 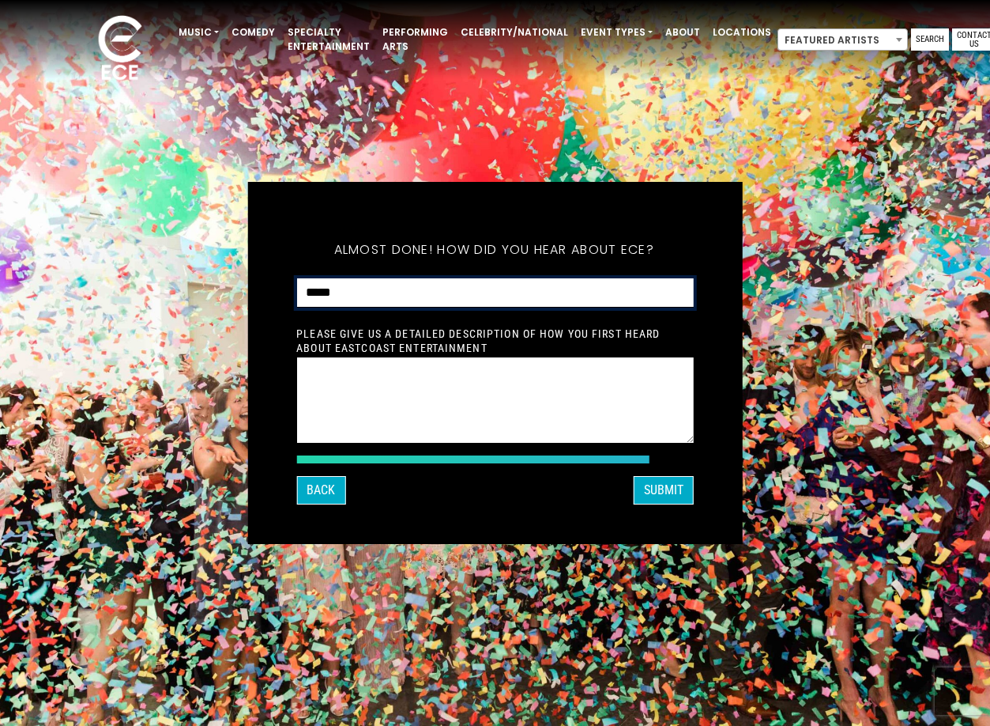 I want to click on img: ece_new_logo_whitev2-1.png, so click(x=120, y=49).